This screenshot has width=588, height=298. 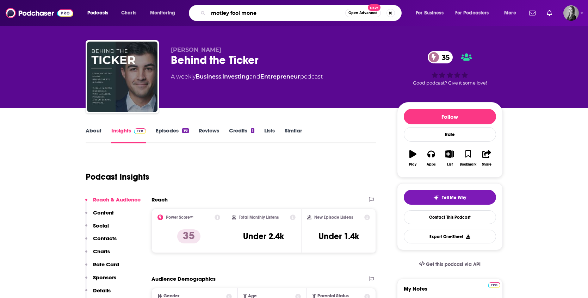 What do you see at coordinates (129, 13) in the screenshot?
I see `a: Charts` at bounding box center [129, 13].